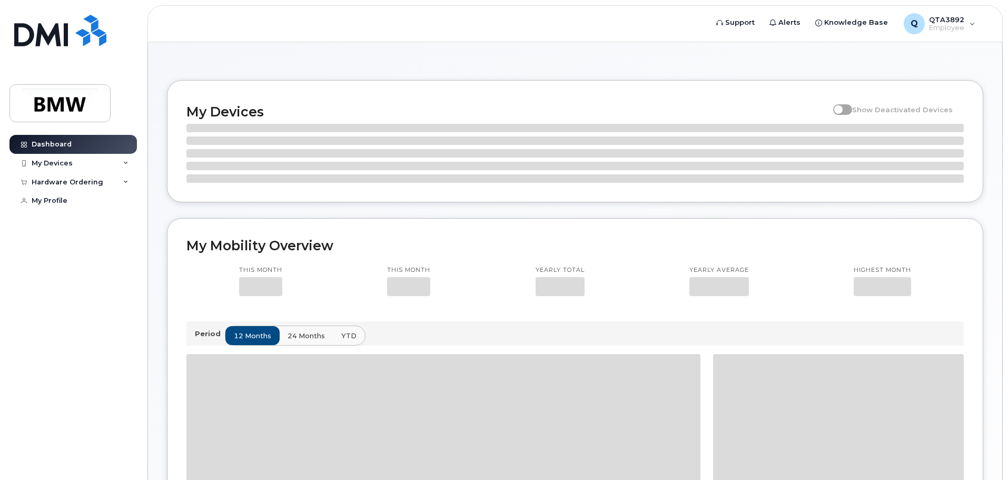 The image size is (1008, 480). Describe the element at coordinates (210, 333) in the screenshot. I see `p: Period` at that location.